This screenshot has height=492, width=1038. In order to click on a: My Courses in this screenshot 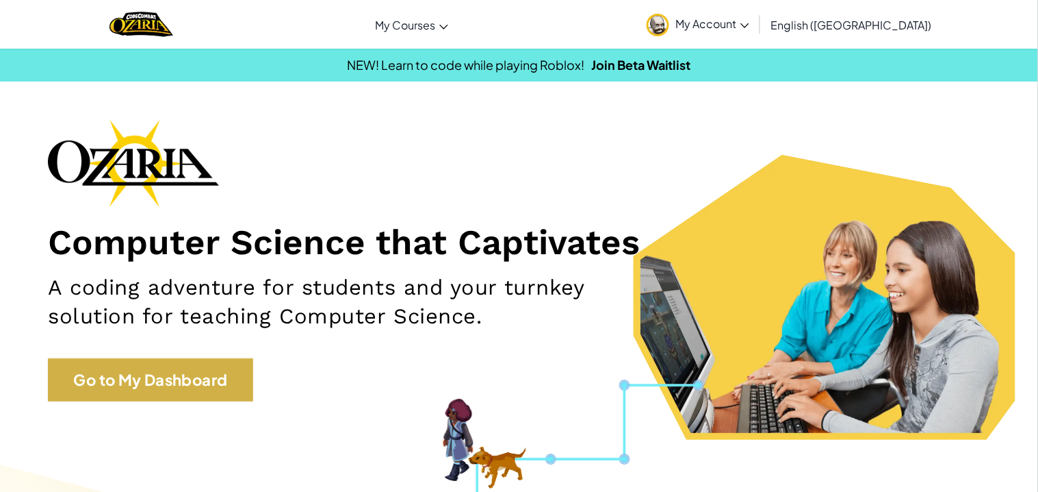, I will do `click(412, 25)`.